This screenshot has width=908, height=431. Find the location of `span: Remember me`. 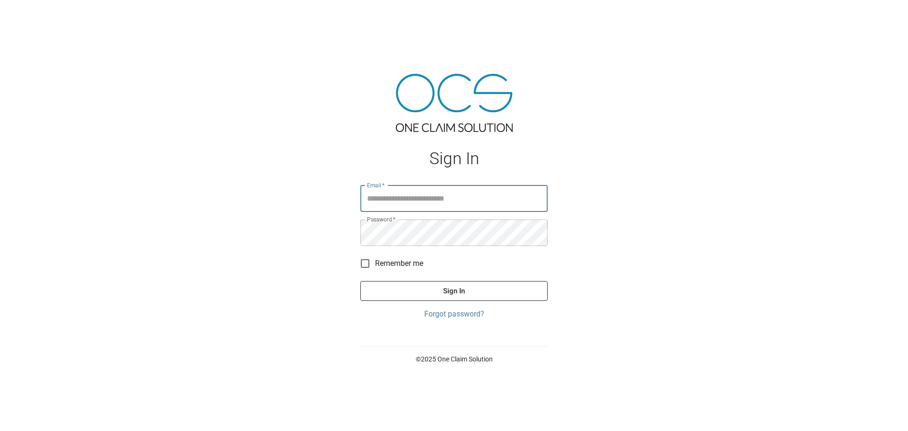

span: Remember me is located at coordinates (399, 263).